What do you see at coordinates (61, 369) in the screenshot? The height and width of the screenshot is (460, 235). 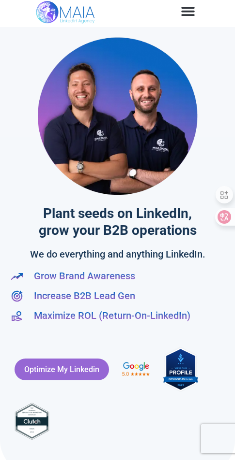 I see `span: Optimize My Linkedin` at bounding box center [61, 369].